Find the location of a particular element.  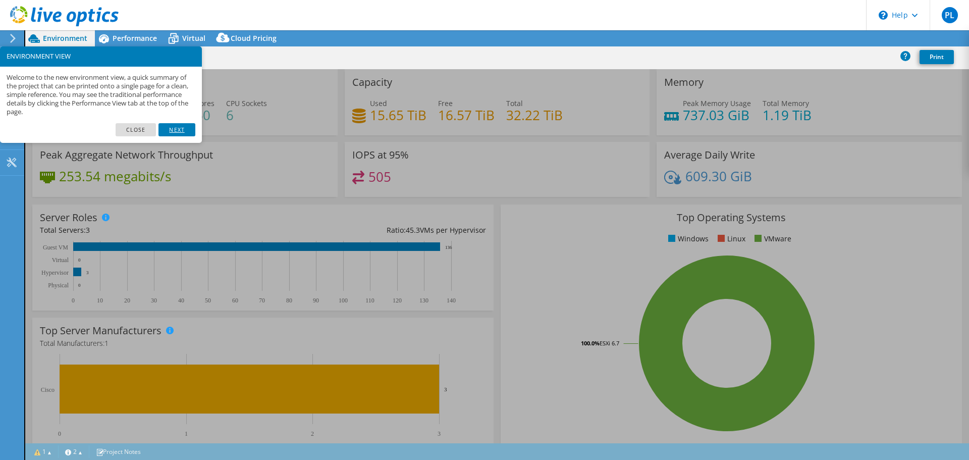

a: 2 is located at coordinates (74, 451).